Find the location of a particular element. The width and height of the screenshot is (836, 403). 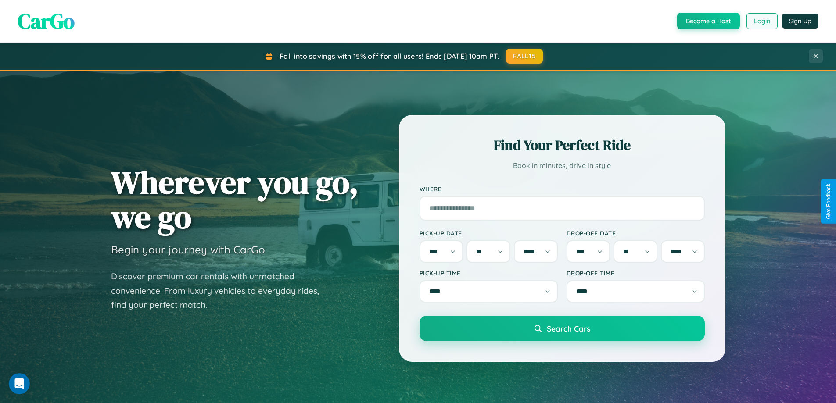

h3: Begin your journey with CarGo is located at coordinates (188, 250).